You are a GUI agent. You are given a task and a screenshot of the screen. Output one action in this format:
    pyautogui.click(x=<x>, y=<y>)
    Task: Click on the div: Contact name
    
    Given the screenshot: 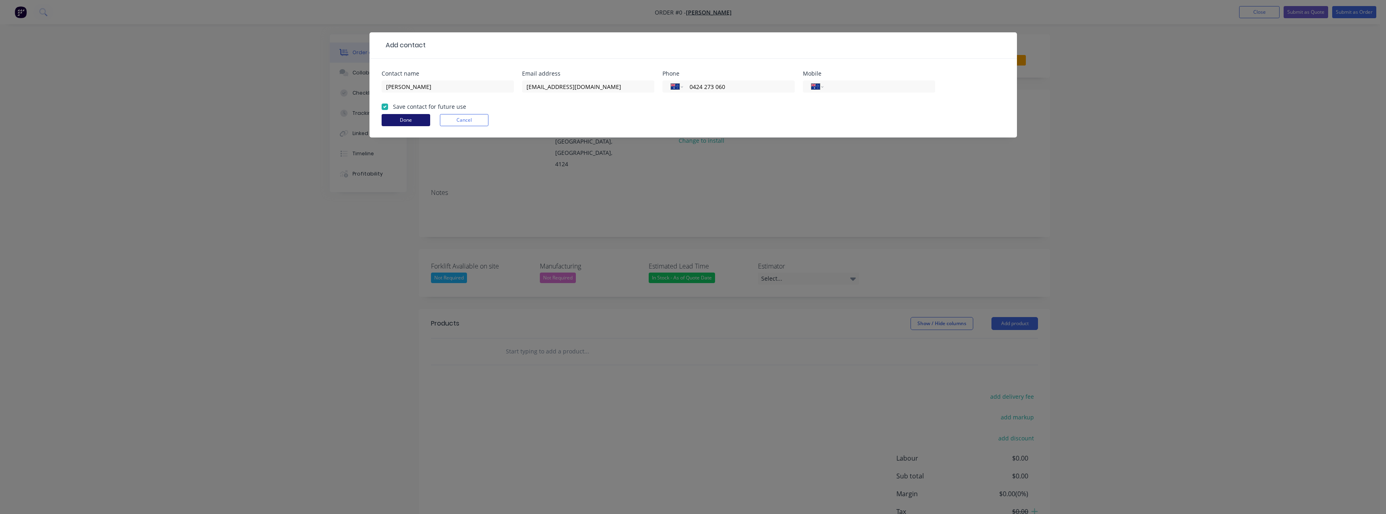 What is the action you would take?
    pyautogui.click(x=448, y=74)
    